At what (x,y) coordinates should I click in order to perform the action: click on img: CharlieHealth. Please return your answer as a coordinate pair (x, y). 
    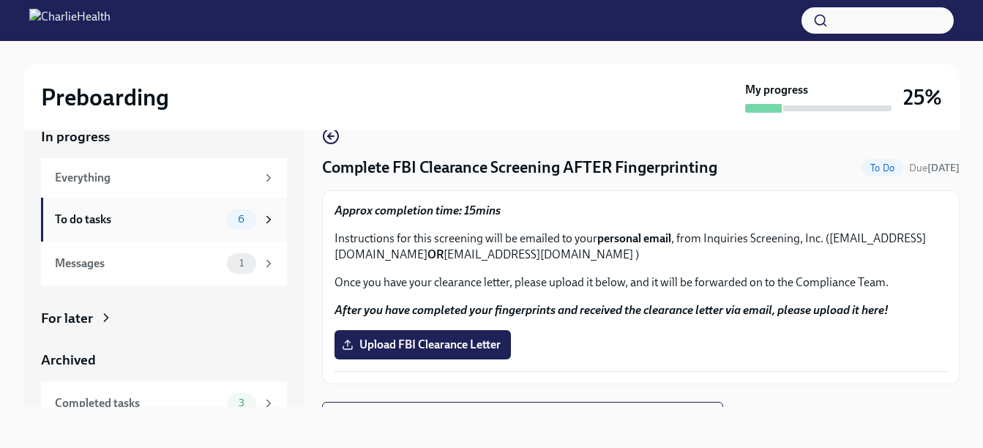
    Looking at the image, I should click on (70, 20).